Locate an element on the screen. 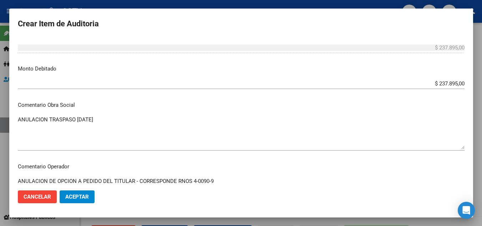 This screenshot has width=482, height=226. p: Comentario Obra Social is located at coordinates (241, 105).